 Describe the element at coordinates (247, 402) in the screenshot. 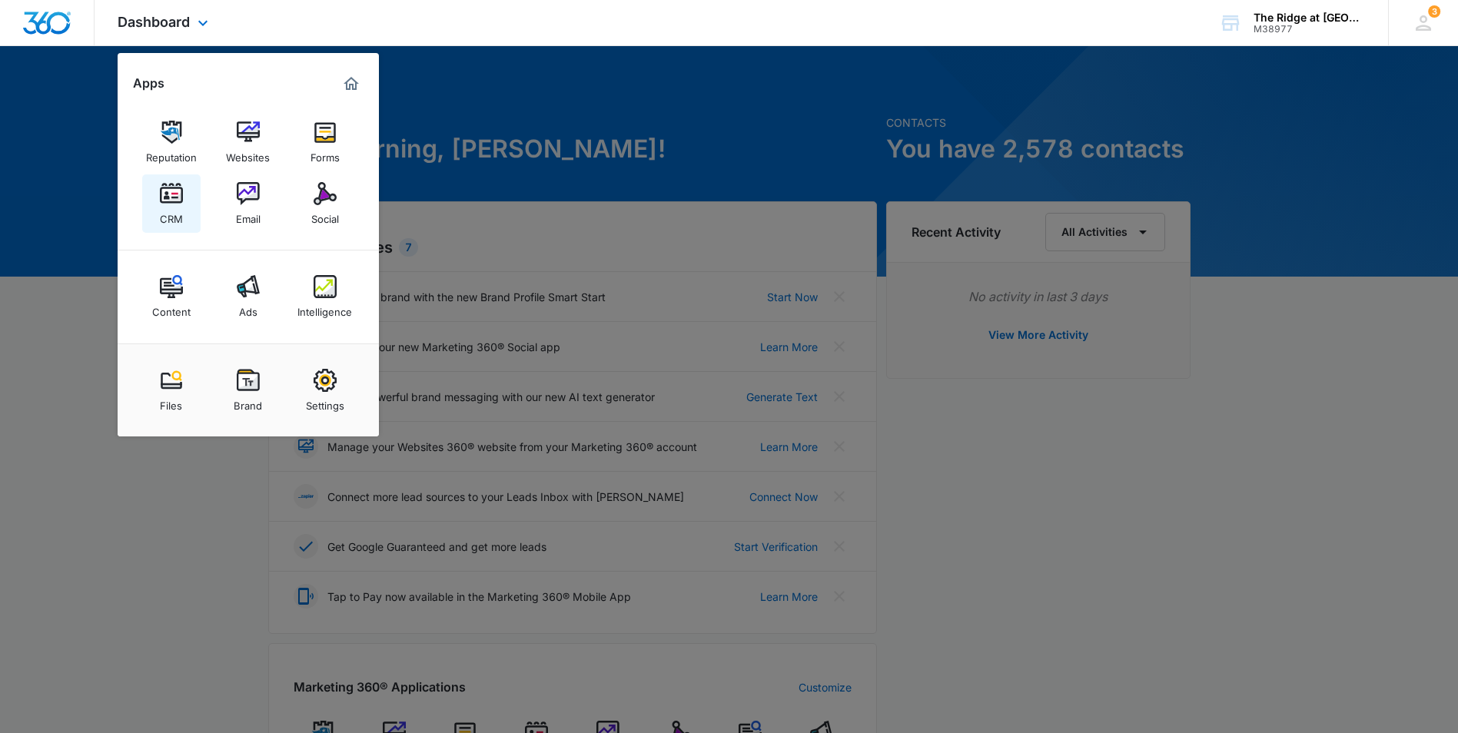

I see `div: Brand` at that location.